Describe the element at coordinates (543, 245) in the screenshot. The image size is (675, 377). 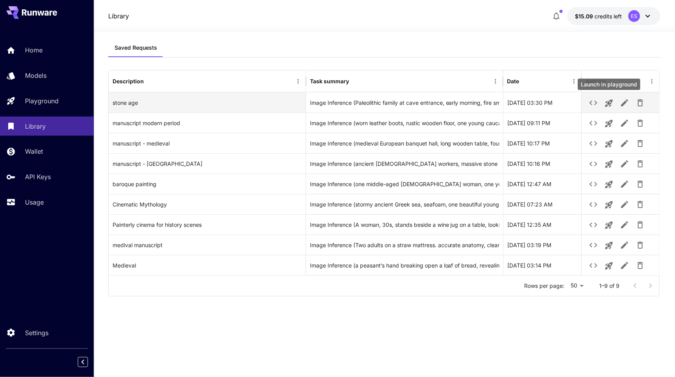
I see `div: 03-07-2025 03:19 PM` at that location.